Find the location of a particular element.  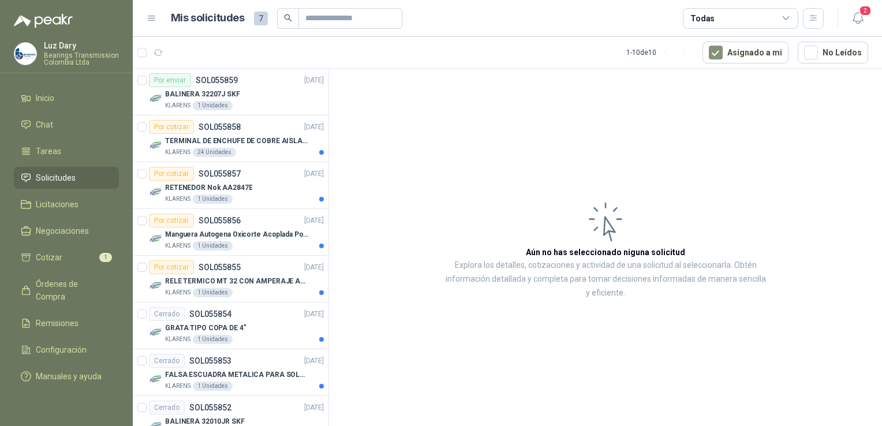

p: SOL055859 is located at coordinates (216, 80).